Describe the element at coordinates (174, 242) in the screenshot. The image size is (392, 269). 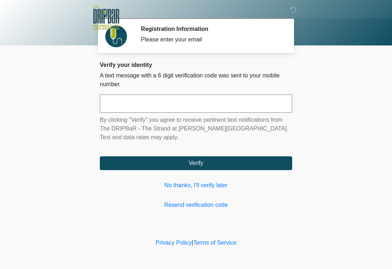
I see `a: Privacy Policy` at that location.